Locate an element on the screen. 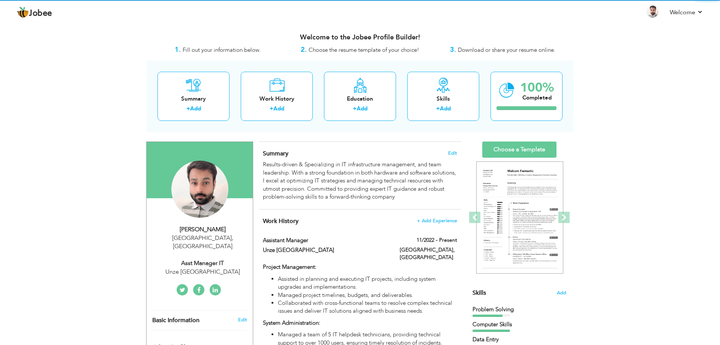  div: Summary is located at coordinates (194, 99).